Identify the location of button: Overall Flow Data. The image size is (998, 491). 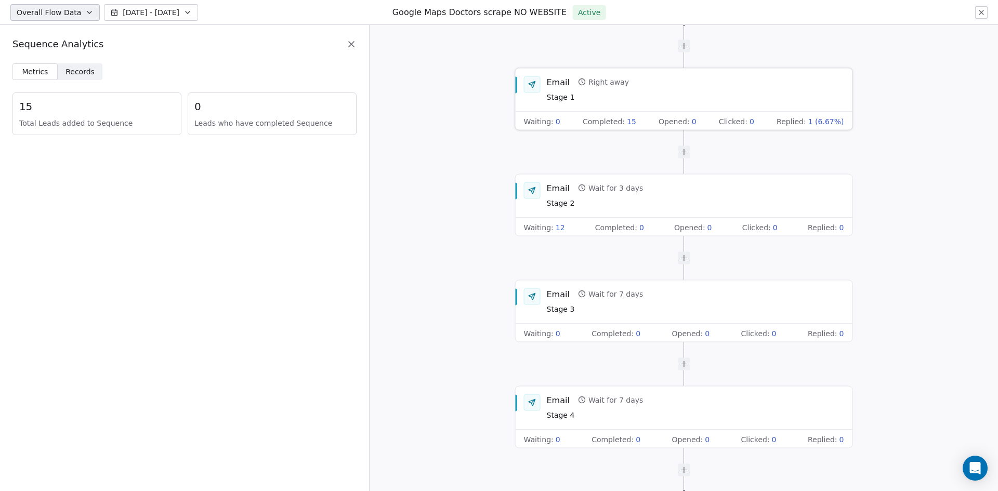
(55, 12).